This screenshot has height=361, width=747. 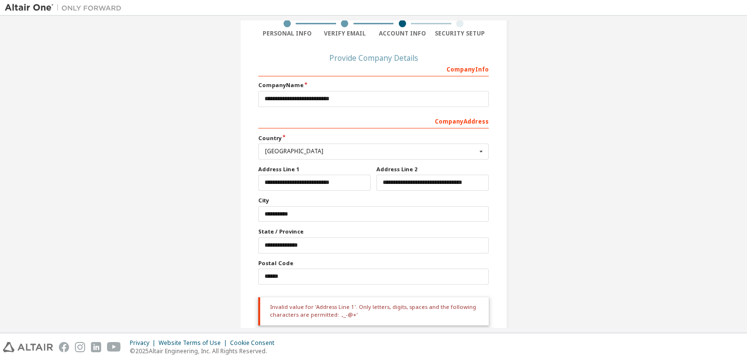 What do you see at coordinates (28, 347) in the screenshot?
I see `img: altair_logo.svg` at bounding box center [28, 347].